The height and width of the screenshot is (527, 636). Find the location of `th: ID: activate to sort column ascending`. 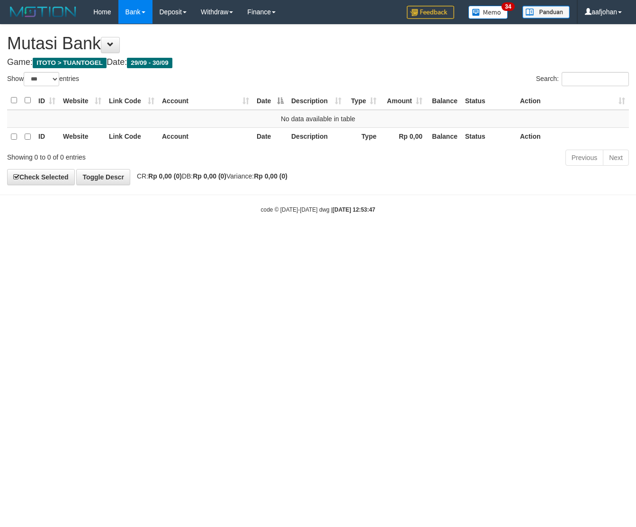

th: ID: activate to sort column ascending is located at coordinates (47, 100).